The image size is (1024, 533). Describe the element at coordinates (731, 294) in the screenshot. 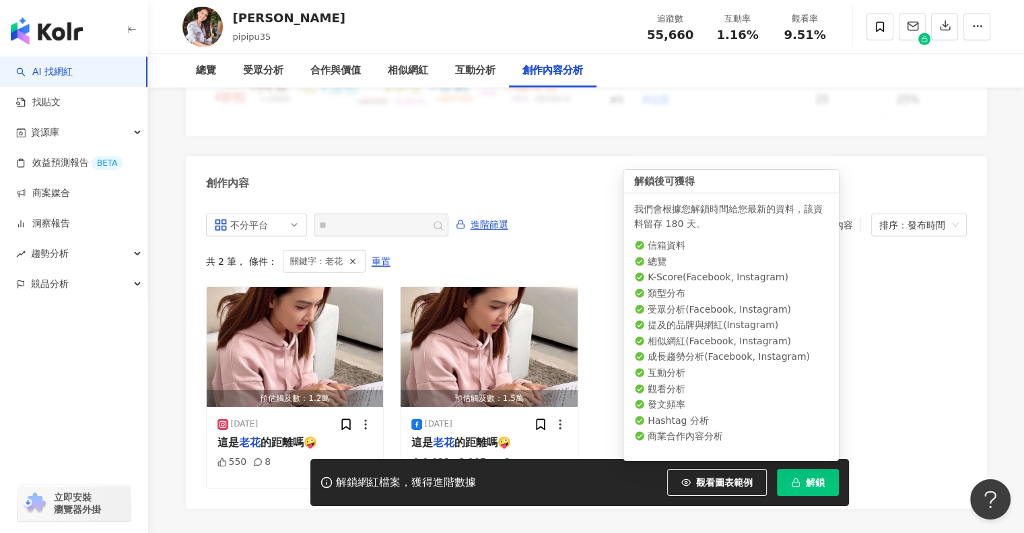

I see `li: 類型分布` at that location.